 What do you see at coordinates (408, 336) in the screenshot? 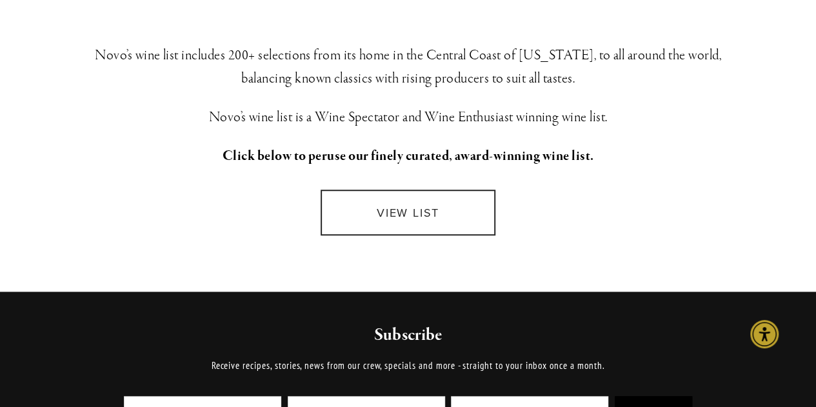
I see `h2: Subscribe` at bounding box center [408, 336].